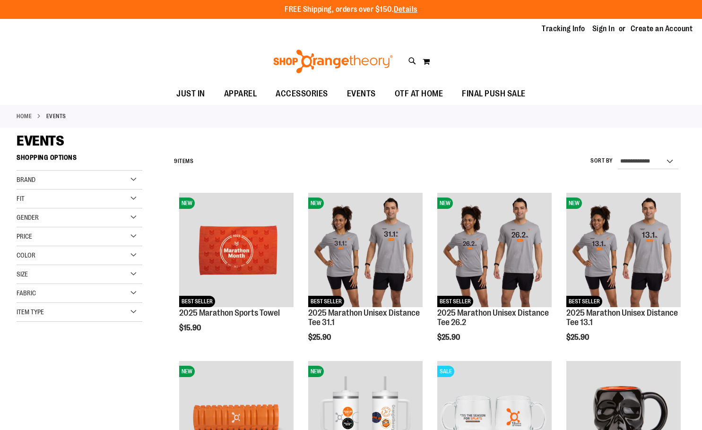 This screenshot has width=702, height=430. I want to click on span: SALE, so click(446, 372).